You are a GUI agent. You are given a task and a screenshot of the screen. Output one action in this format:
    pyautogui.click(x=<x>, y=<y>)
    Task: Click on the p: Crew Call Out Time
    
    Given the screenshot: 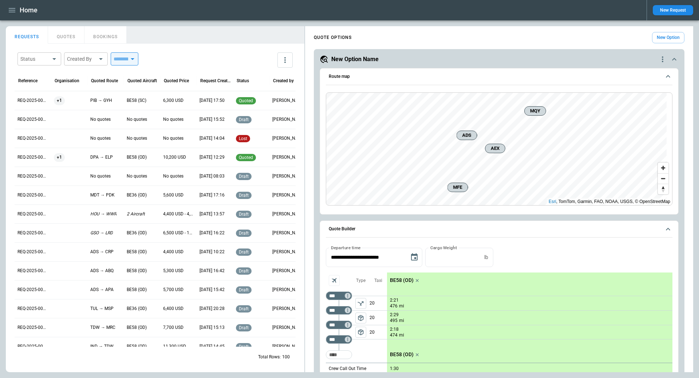 What is the action you would take?
    pyautogui.click(x=347, y=369)
    